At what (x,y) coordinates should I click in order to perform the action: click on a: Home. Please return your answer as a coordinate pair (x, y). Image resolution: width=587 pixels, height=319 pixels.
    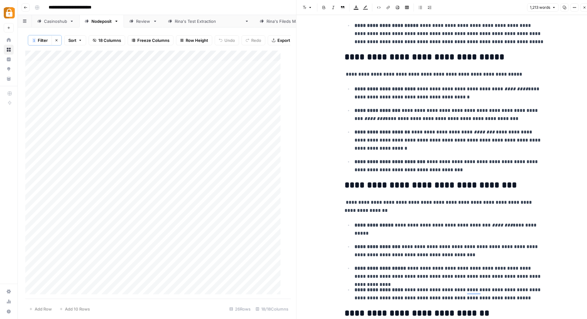
    Looking at the image, I should click on (9, 40).